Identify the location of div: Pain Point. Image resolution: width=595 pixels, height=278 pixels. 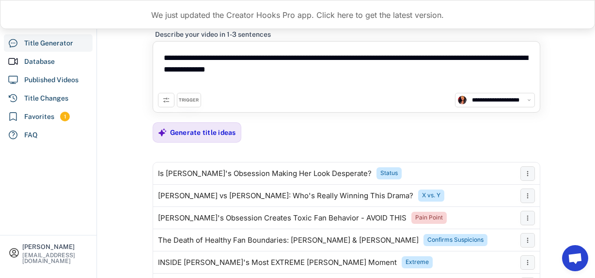
(429, 218).